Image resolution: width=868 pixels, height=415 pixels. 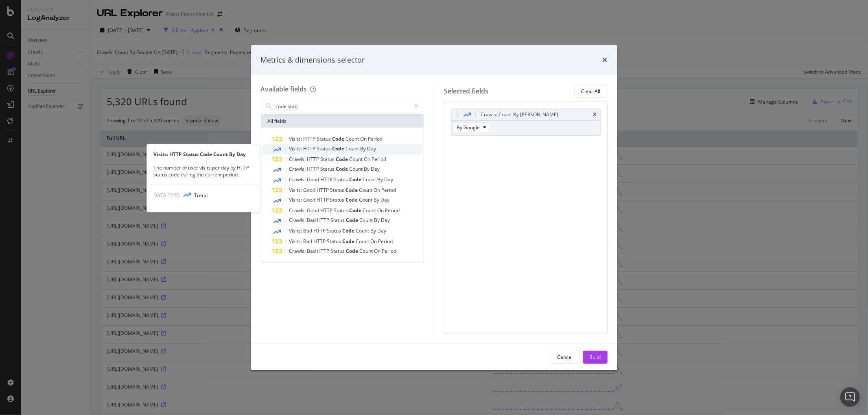 I want to click on div: Selected fields, so click(x=466, y=91).